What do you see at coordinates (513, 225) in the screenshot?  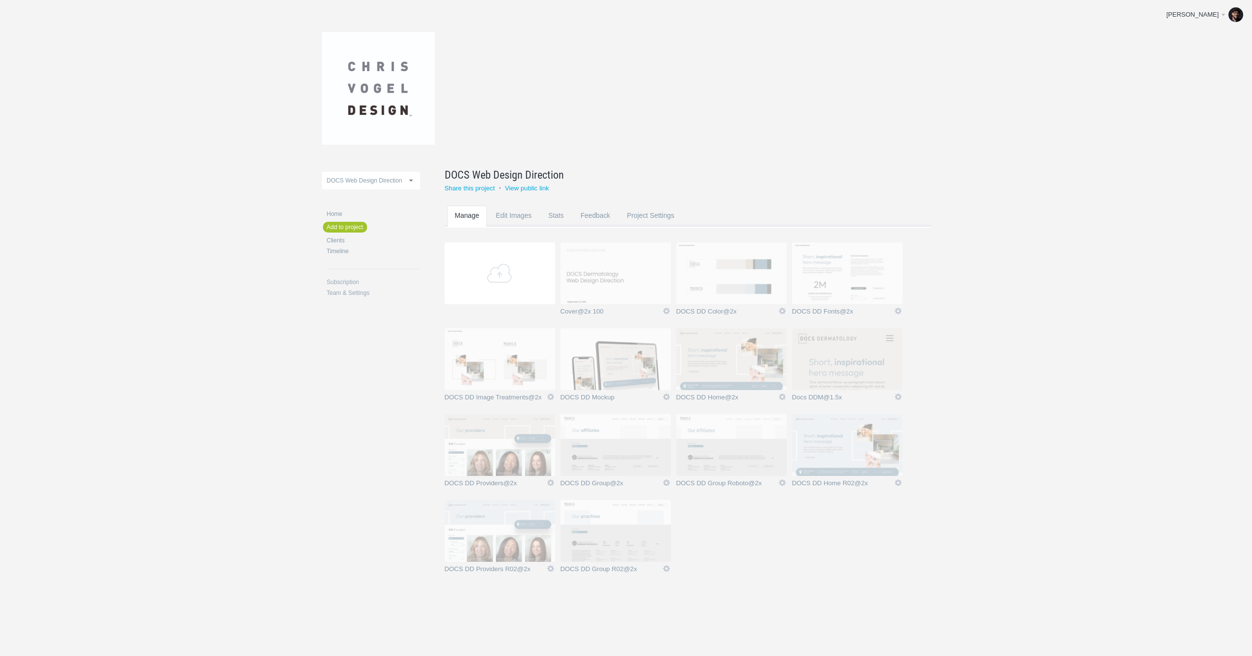 I see `a: Edit Images` at bounding box center [513, 225].